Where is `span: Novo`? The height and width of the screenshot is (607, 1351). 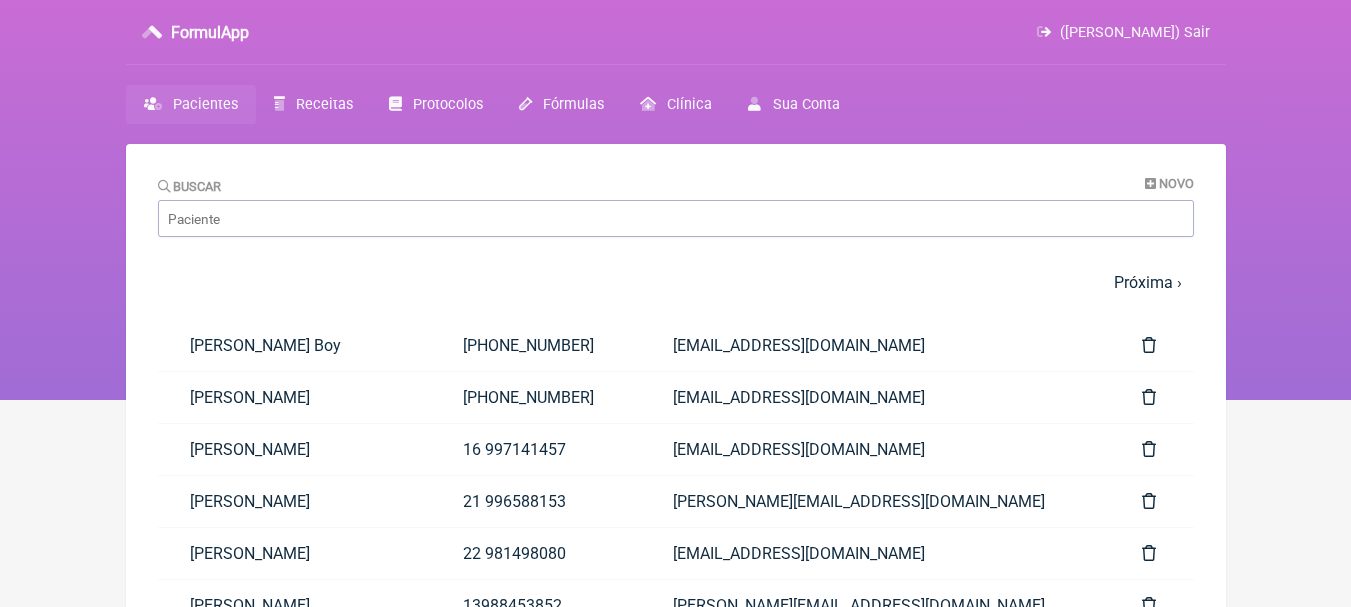
span: Novo is located at coordinates (1176, 183).